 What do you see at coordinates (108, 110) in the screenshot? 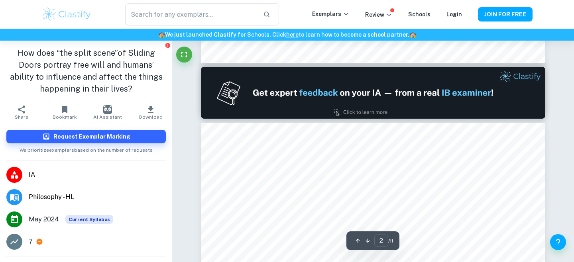
I see `img: AI Assistant` at bounding box center [108, 110].